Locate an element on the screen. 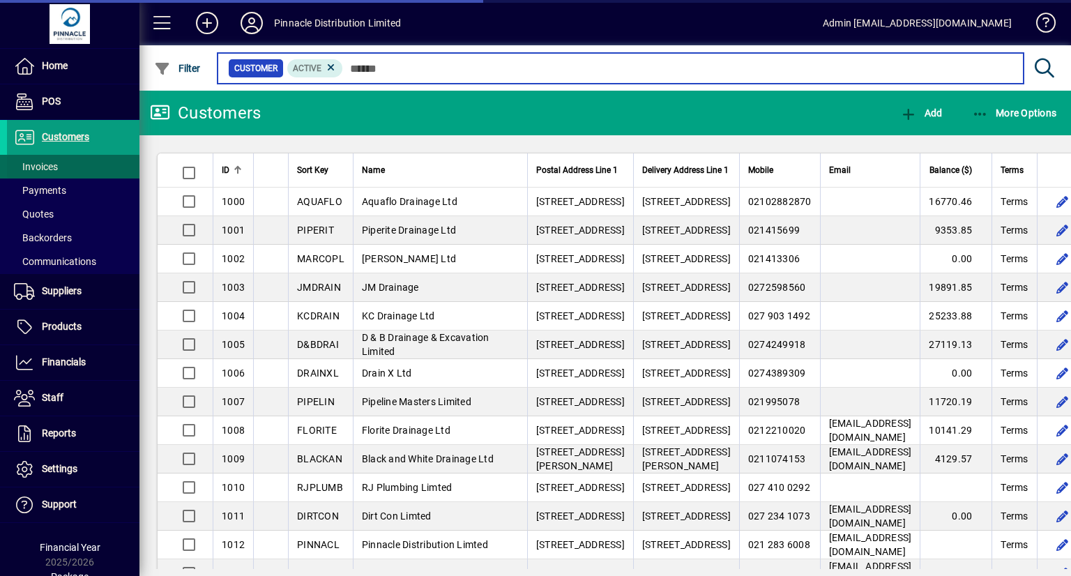 This screenshot has height=576, width=1071. span: Products is located at coordinates (61, 326).